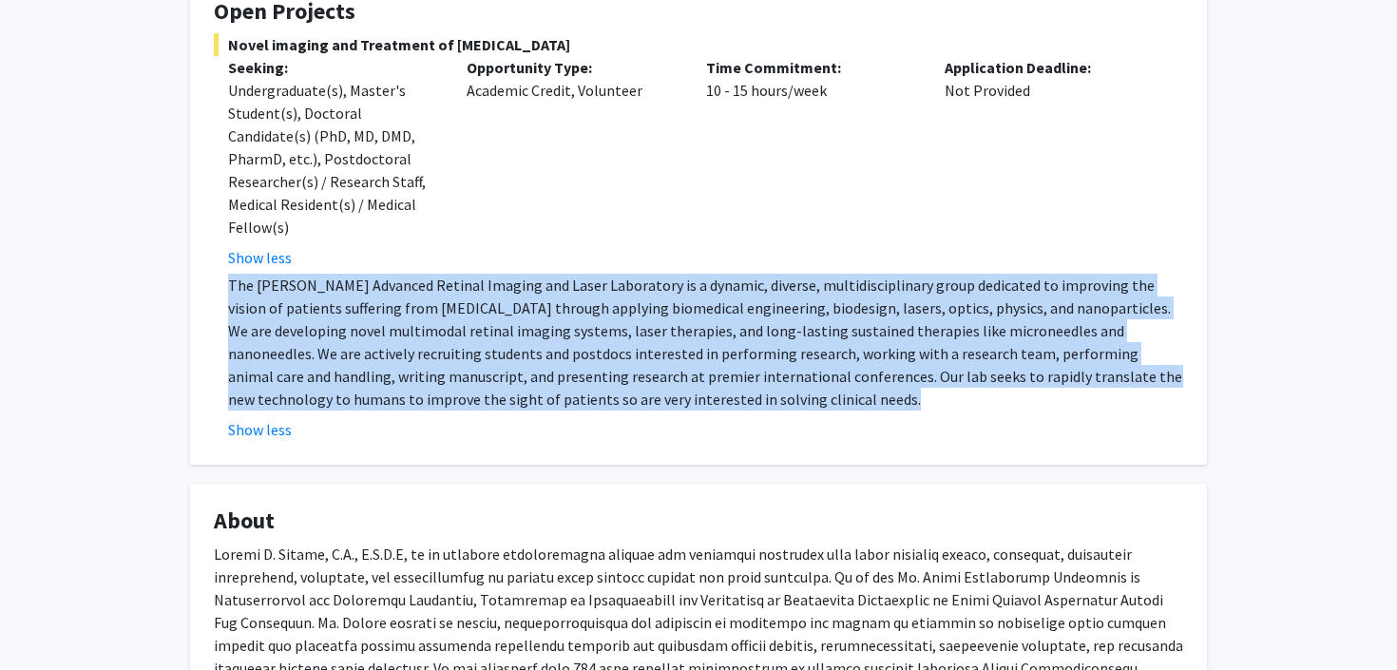  What do you see at coordinates (1049, 163) in the screenshot?
I see `div: Not Provided` at bounding box center [1049, 163].